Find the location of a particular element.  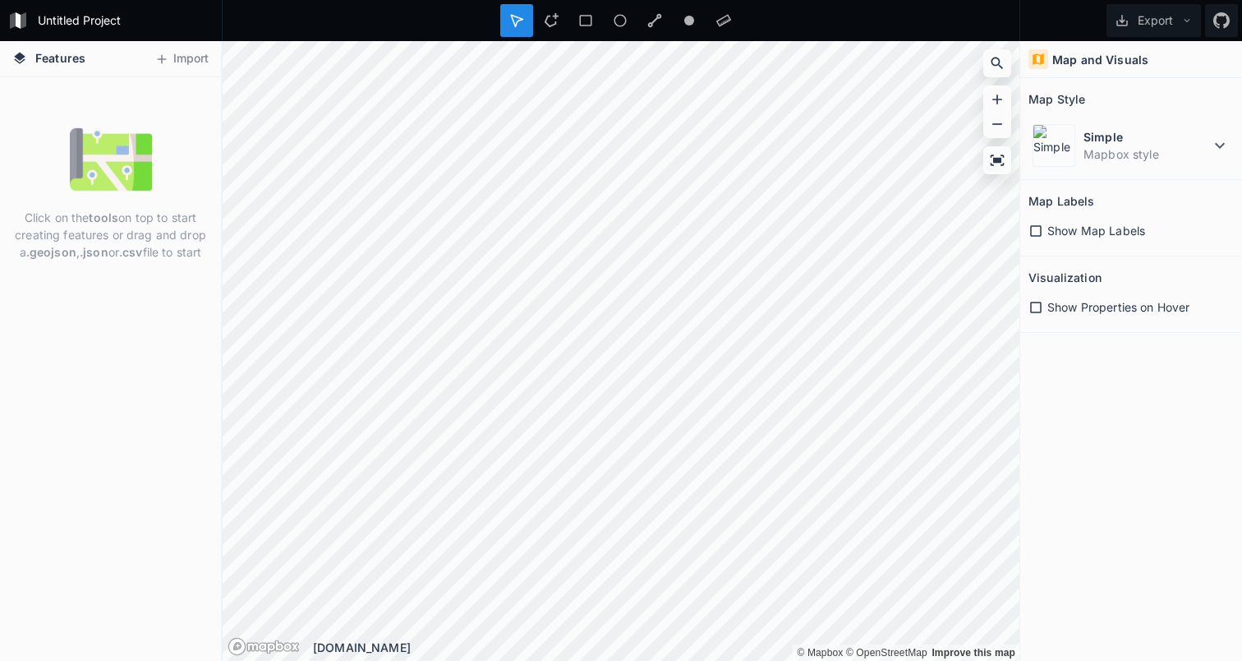

span: Show Properties on Hover is located at coordinates (1118, 306).